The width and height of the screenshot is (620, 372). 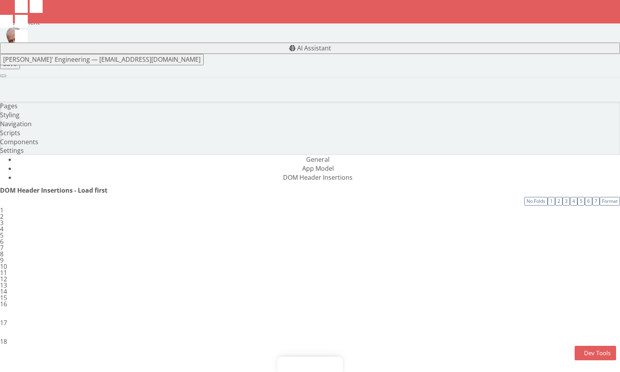 I want to click on button: 3, so click(x=566, y=201).